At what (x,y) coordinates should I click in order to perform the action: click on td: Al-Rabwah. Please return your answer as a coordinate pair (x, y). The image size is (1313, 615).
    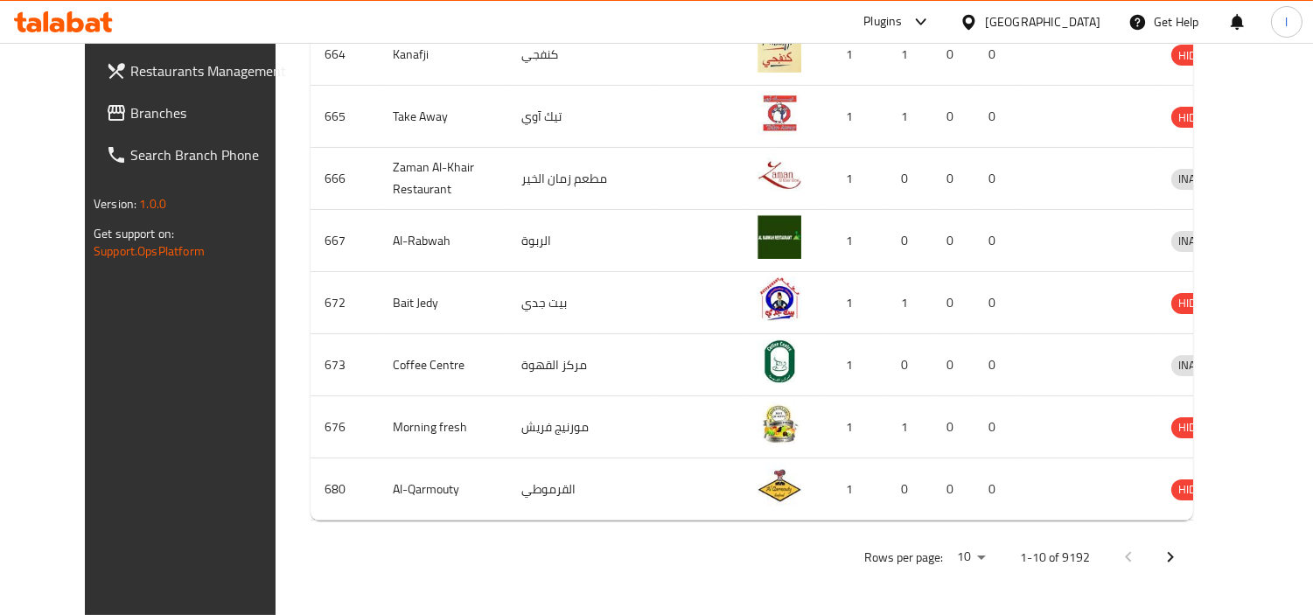
    Looking at the image, I should click on (442, 240).